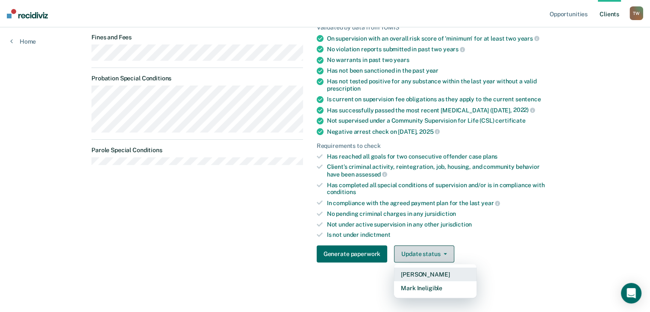 This screenshot has height=312, width=650. What do you see at coordinates (372, 174) in the screenshot?
I see `span: assessed` at bounding box center [372, 174].